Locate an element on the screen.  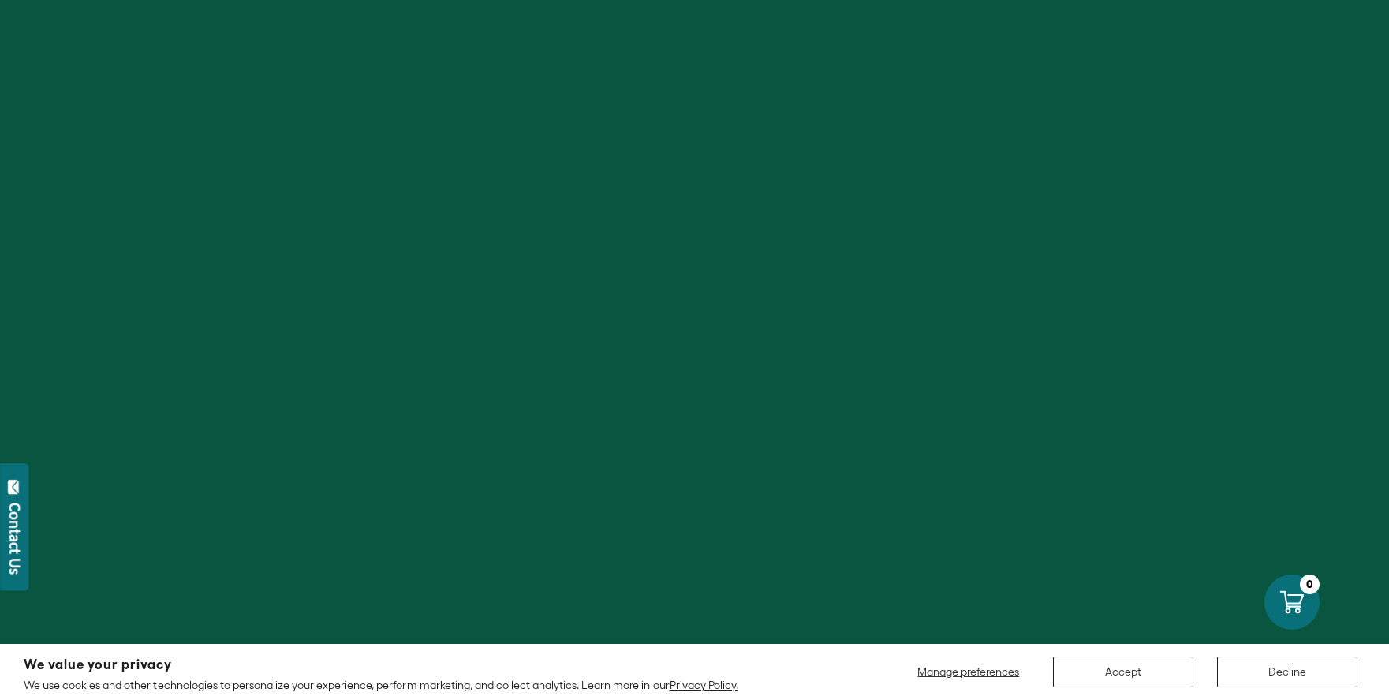
span: Manage preferences is located at coordinates (968, 671).